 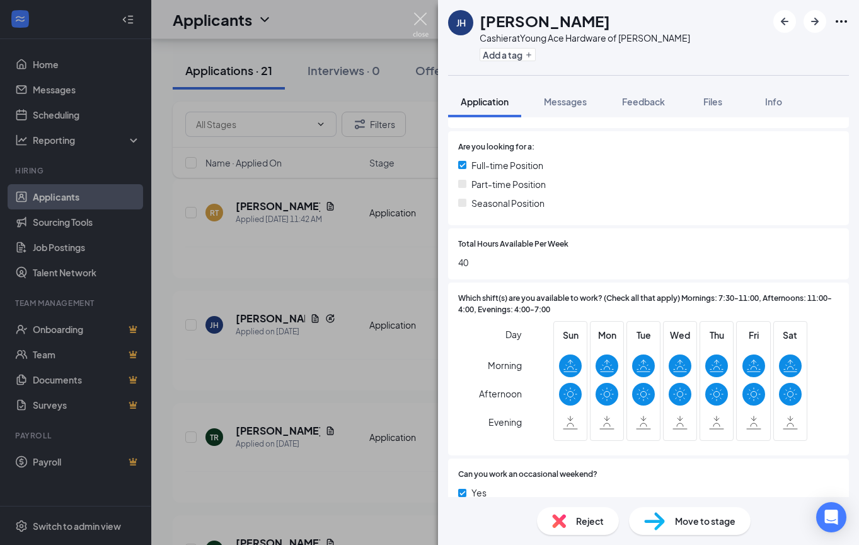 I want to click on span: 40, so click(x=649, y=262).